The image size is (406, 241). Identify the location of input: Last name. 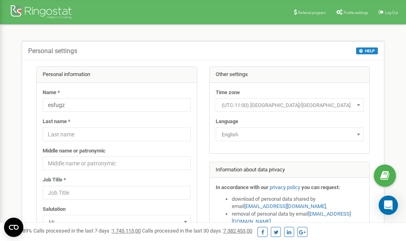
(117, 134).